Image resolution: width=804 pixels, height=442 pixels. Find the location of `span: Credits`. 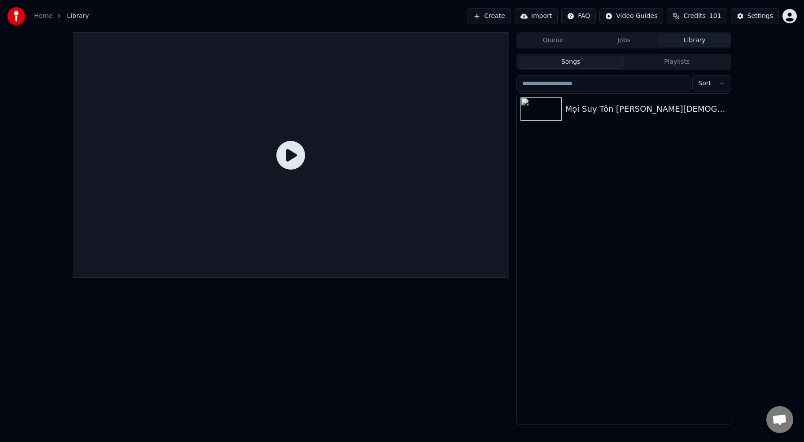

span: Credits is located at coordinates (694, 16).